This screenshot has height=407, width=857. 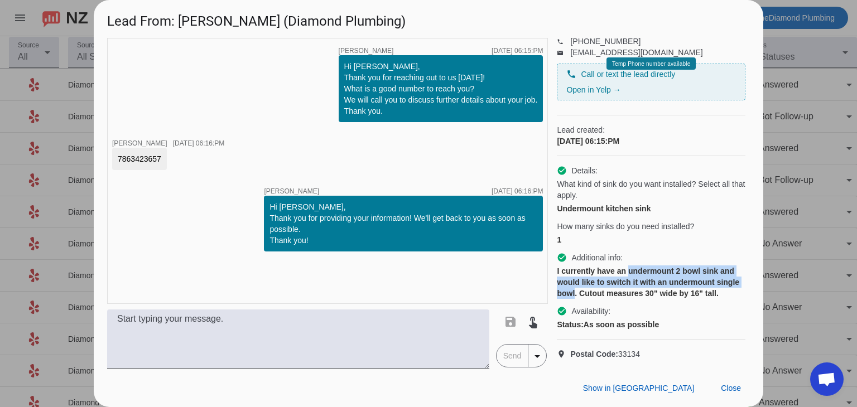 What do you see at coordinates (651, 190) in the screenshot?
I see `span: What kind of sink do you want installed? Select all that apply.` at bounding box center [651, 190].